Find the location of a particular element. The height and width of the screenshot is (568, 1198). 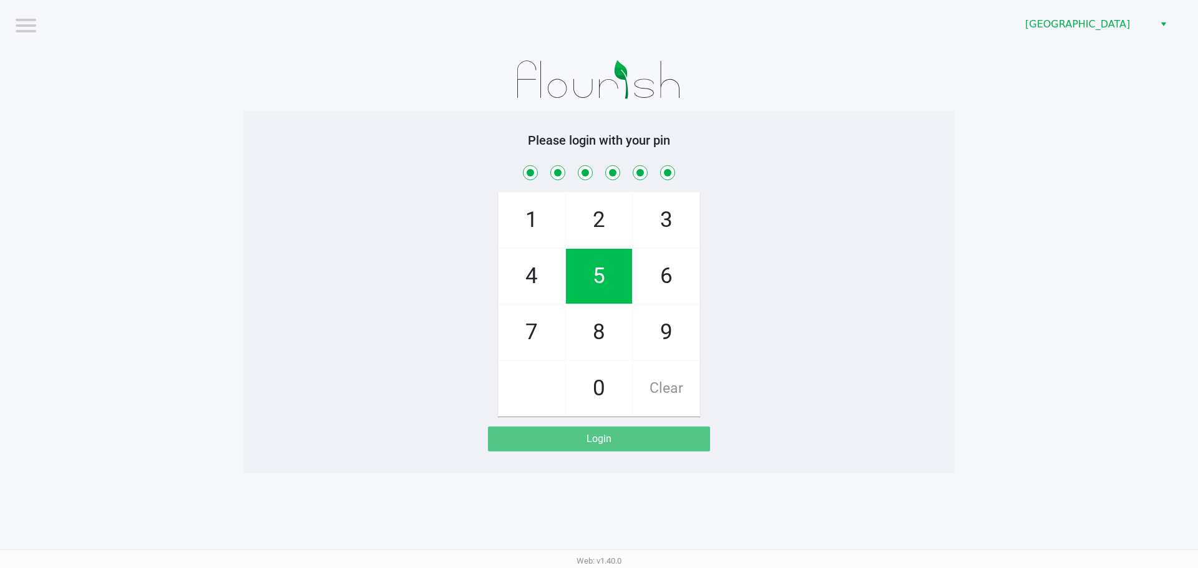

span: 0 is located at coordinates (599, 389).